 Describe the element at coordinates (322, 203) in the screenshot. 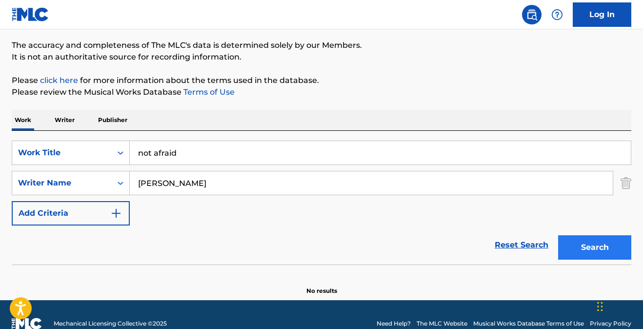

I see `form: Search Form` at that location.